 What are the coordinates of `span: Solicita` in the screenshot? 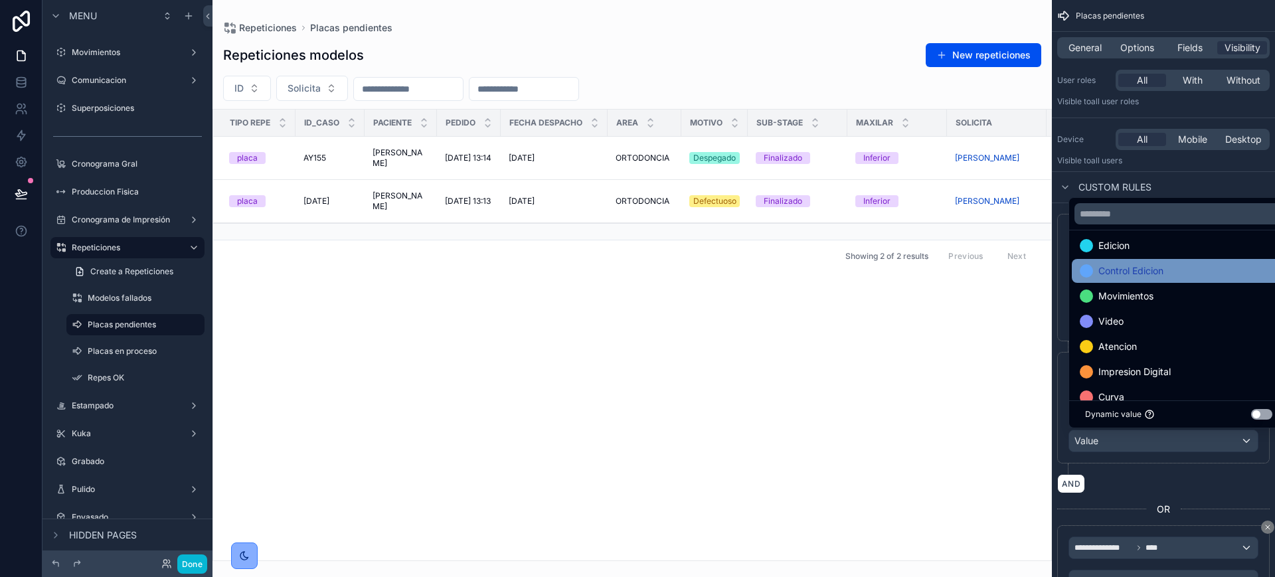 It's located at (974, 123).